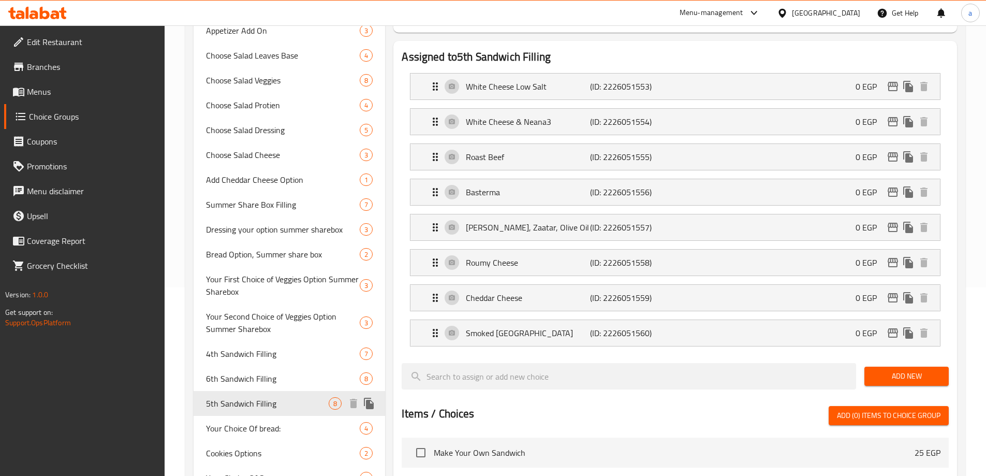  I want to click on a: Support.OpsPlatform, so click(38, 322).